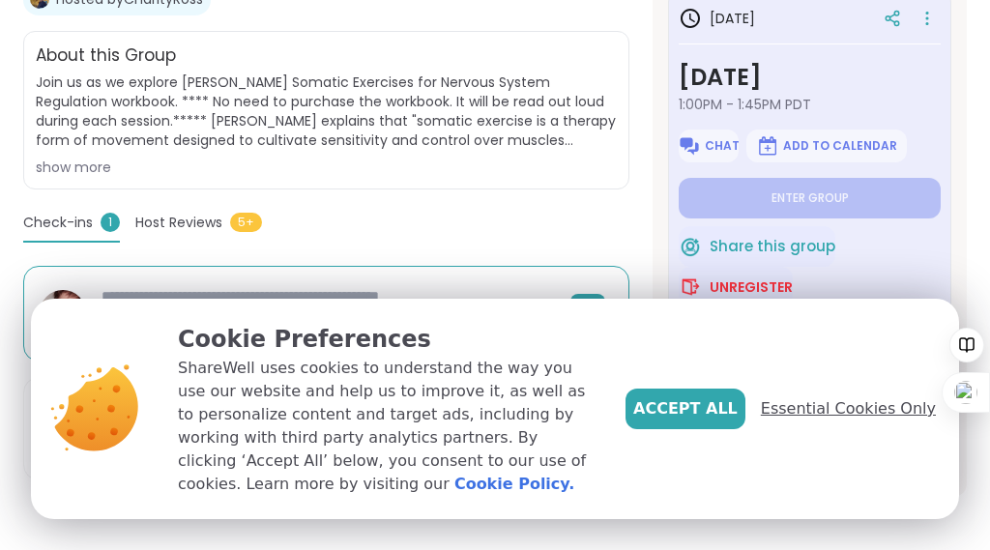  Describe the element at coordinates (810, 198) in the screenshot. I see `span: Enter group` at that location.